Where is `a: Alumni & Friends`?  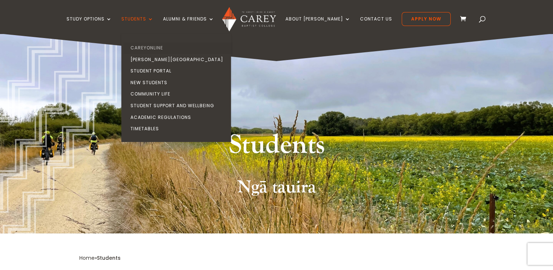 a: Alumni & Friends is located at coordinates (189, 25).